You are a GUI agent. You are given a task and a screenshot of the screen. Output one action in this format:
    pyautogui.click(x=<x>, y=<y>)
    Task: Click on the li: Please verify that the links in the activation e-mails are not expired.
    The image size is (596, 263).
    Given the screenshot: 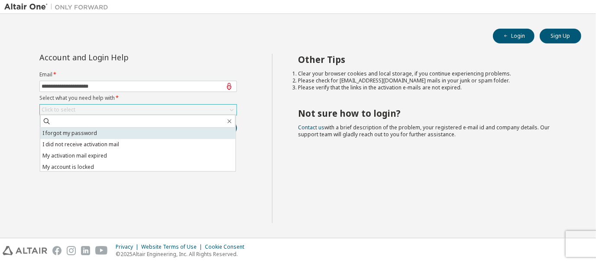 What is the action you would take?
    pyautogui.click(x=433, y=88)
    